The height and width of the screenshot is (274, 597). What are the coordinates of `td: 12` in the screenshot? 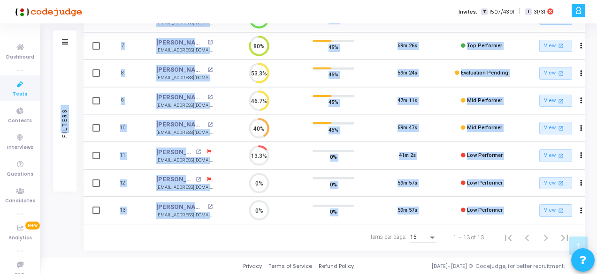 It's located at (127, 183).